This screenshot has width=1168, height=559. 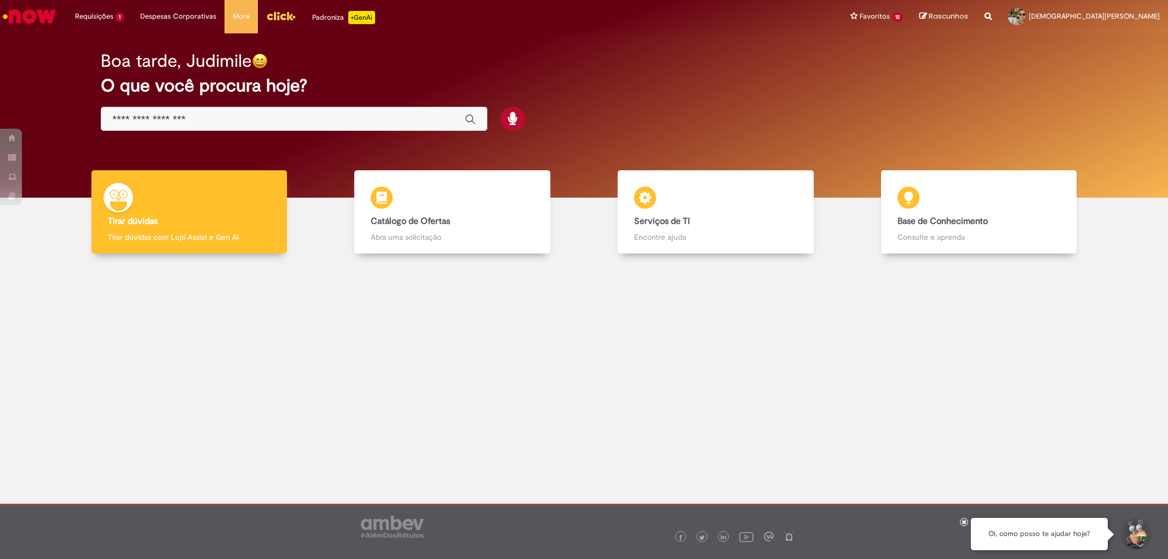 I want to click on b: Catálogo de Ofertas, so click(x=410, y=221).